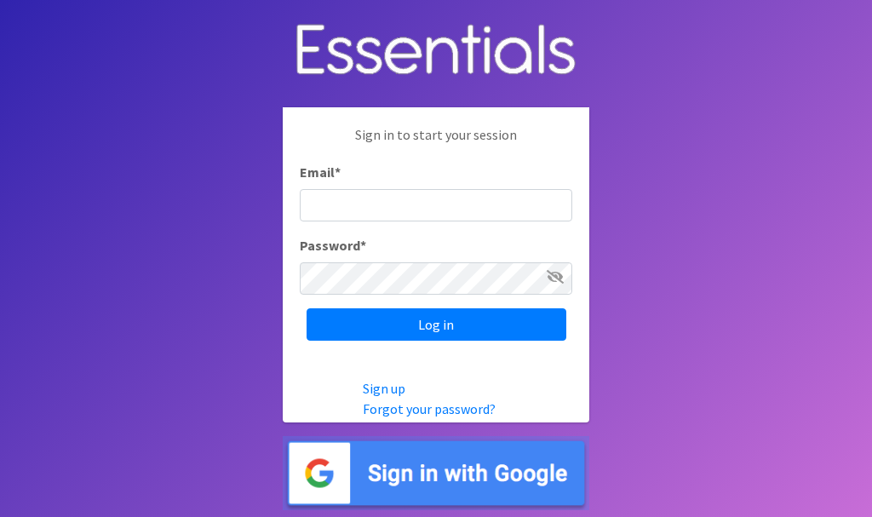  I want to click on input: Log in, so click(436, 324).